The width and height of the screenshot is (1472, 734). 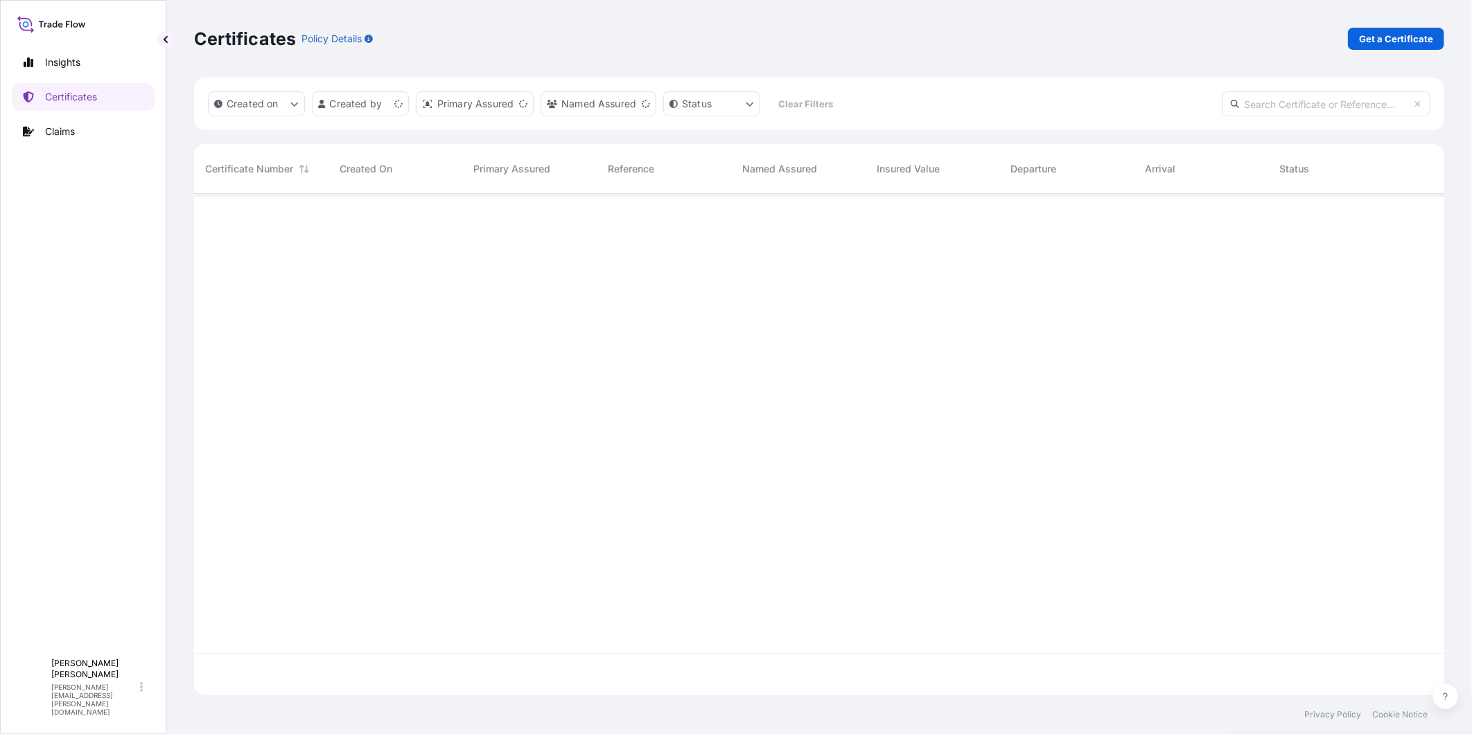 I want to click on p: Primary Assured, so click(x=475, y=104).